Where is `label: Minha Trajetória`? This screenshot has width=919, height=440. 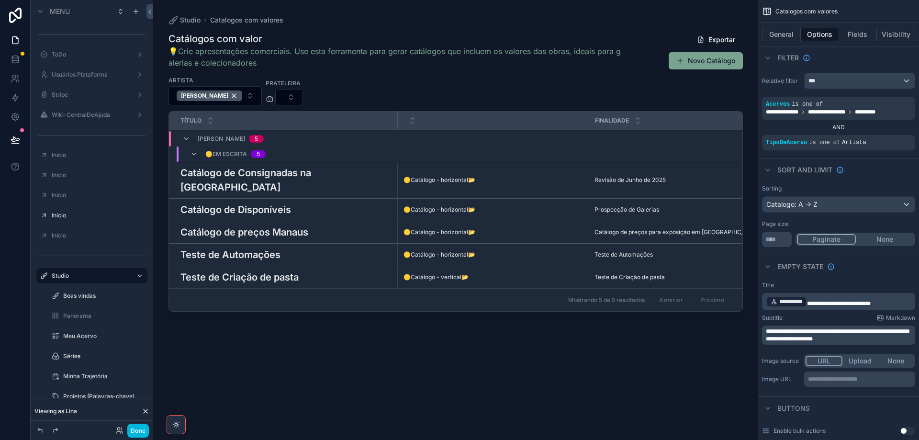 label: Minha Trajetória is located at coordinates (102, 376).